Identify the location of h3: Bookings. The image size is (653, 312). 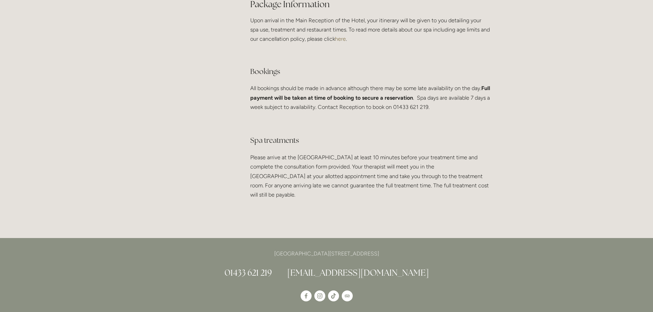
(370, 65).